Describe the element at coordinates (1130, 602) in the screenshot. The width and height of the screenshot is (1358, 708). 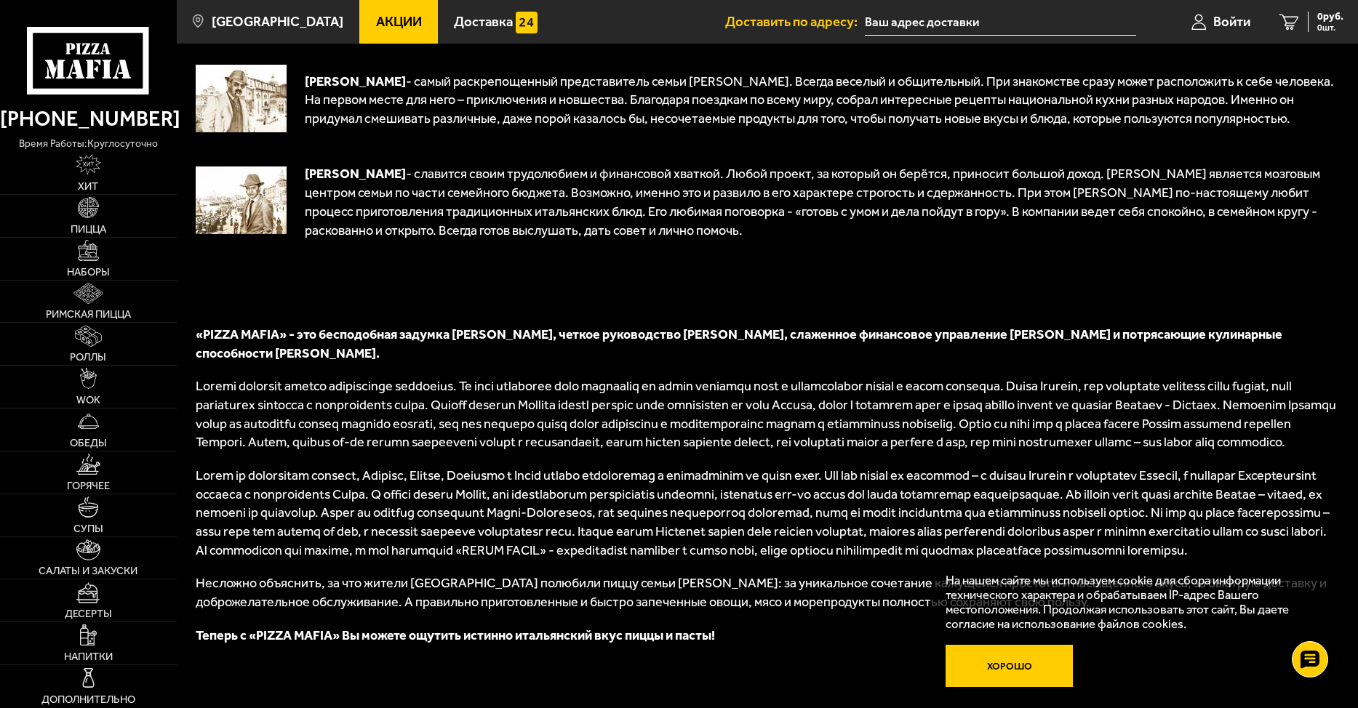
I see `p: На нашем сайте мы используем cookie для сбора информации технического характера и обрабатываем IP...` at that location.